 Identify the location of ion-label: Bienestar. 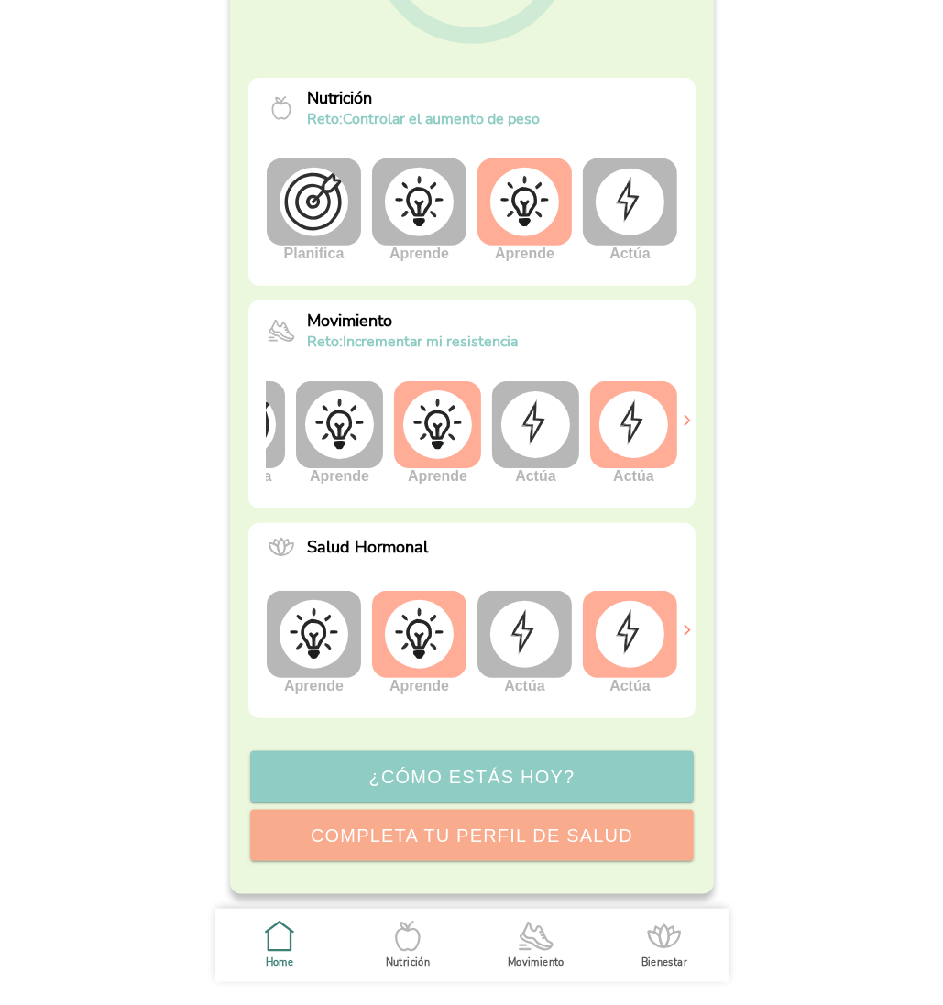
(664, 962).